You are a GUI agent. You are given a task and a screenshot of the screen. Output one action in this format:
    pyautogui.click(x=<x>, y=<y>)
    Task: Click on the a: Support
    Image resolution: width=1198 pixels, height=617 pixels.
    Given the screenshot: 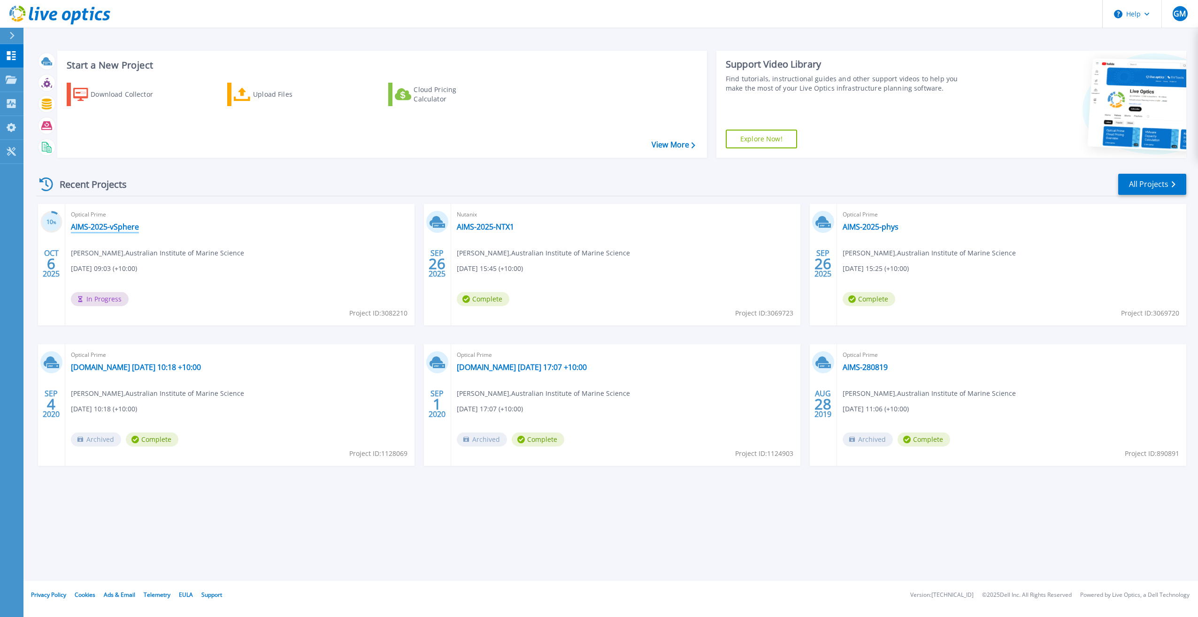 What is the action you would take?
    pyautogui.click(x=212, y=594)
    